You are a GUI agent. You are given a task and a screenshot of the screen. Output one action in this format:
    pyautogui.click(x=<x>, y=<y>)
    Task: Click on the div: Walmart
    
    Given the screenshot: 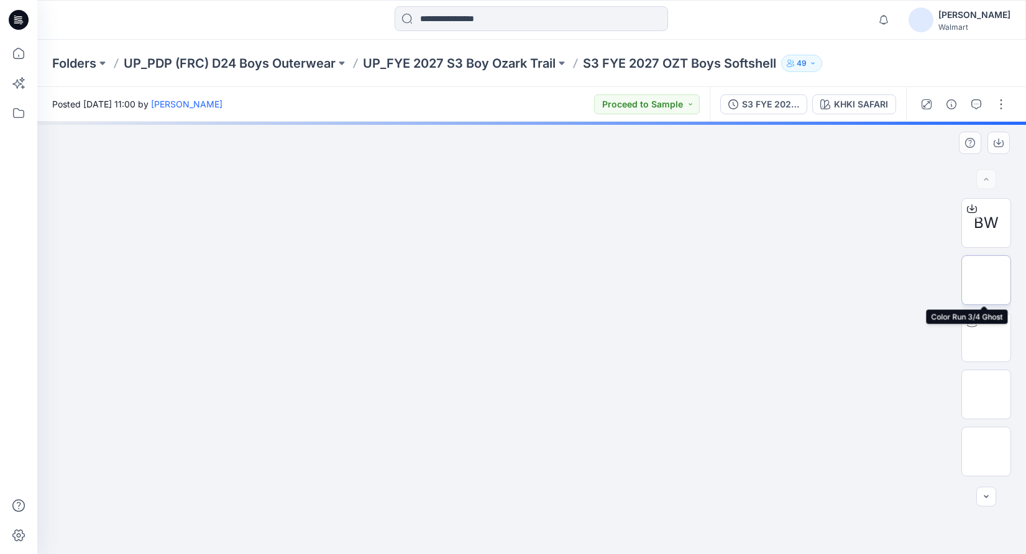 What is the action you would take?
    pyautogui.click(x=975, y=27)
    